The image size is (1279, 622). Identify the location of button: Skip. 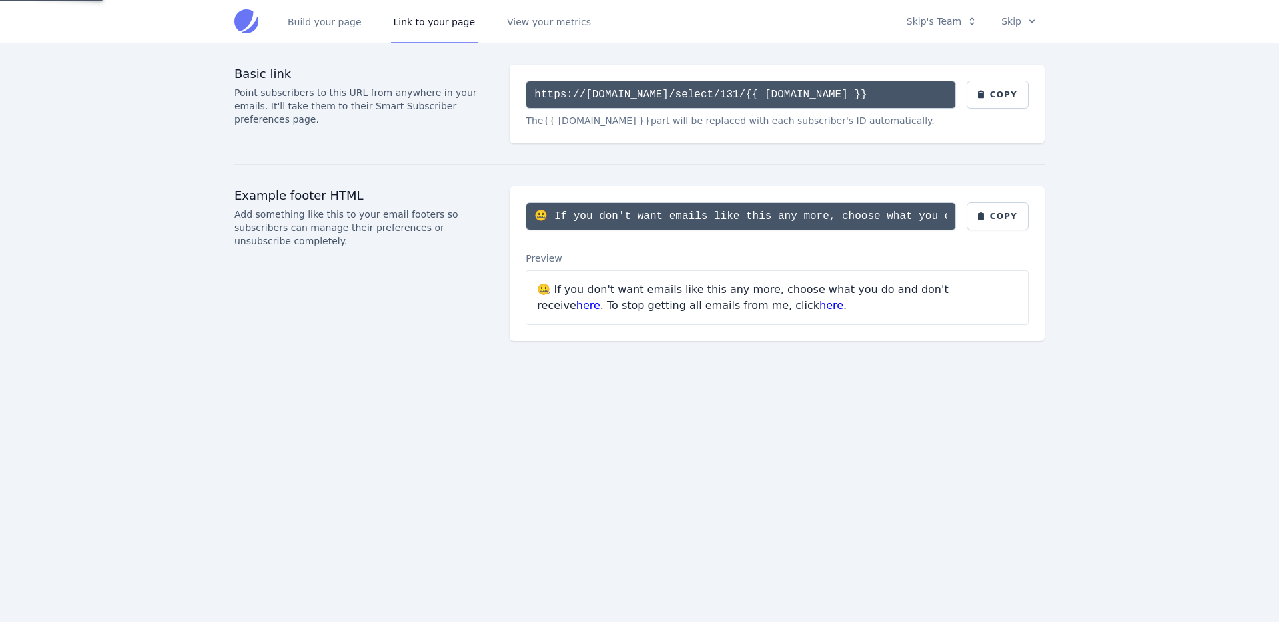
(1018, 21).